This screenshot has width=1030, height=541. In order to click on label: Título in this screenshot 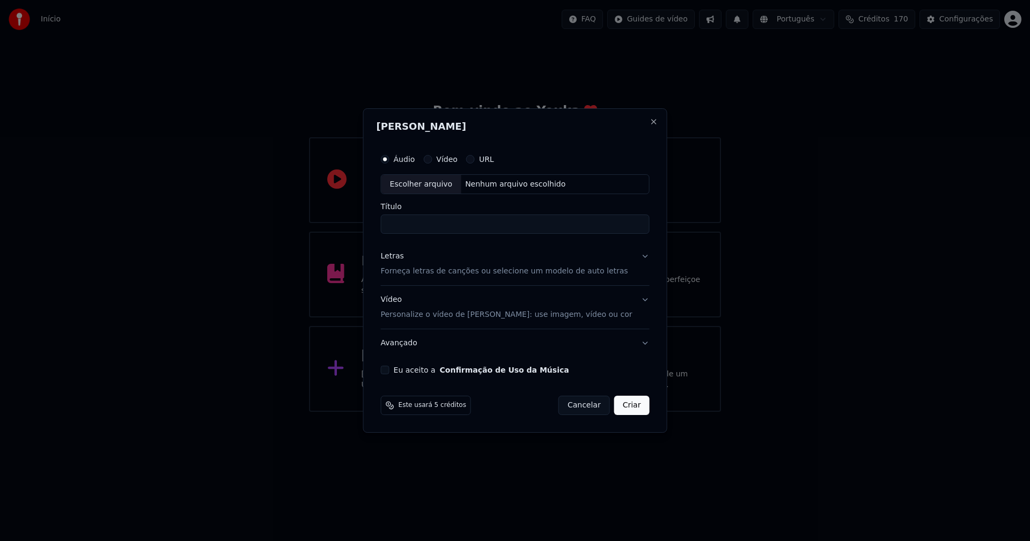, I will do `click(515, 207)`.